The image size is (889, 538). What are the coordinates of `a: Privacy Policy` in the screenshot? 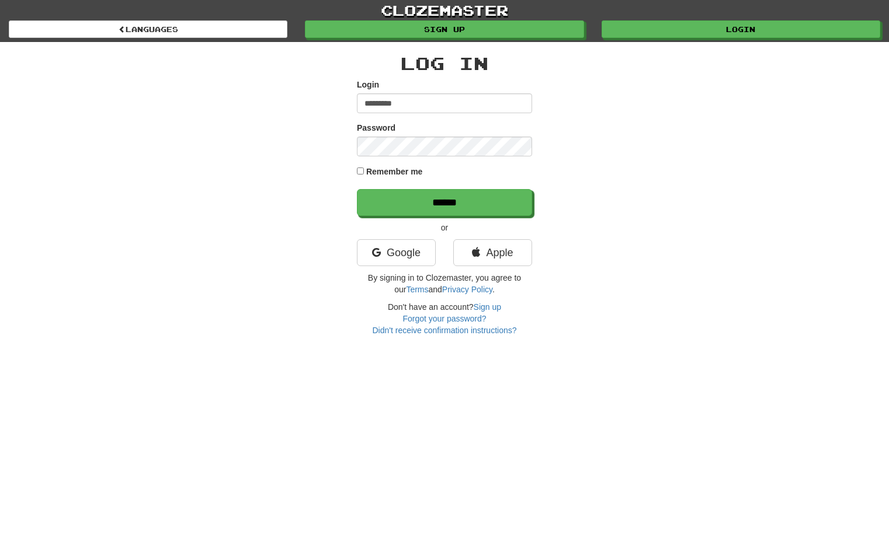 It's located at (467, 290).